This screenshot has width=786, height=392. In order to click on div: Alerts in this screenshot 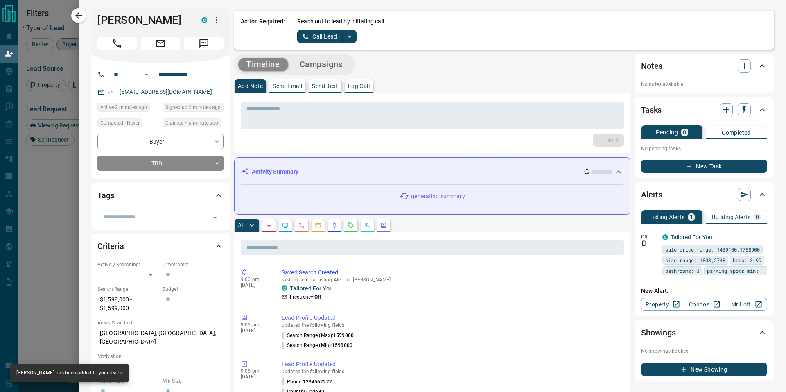, I will do `click(704, 195)`.